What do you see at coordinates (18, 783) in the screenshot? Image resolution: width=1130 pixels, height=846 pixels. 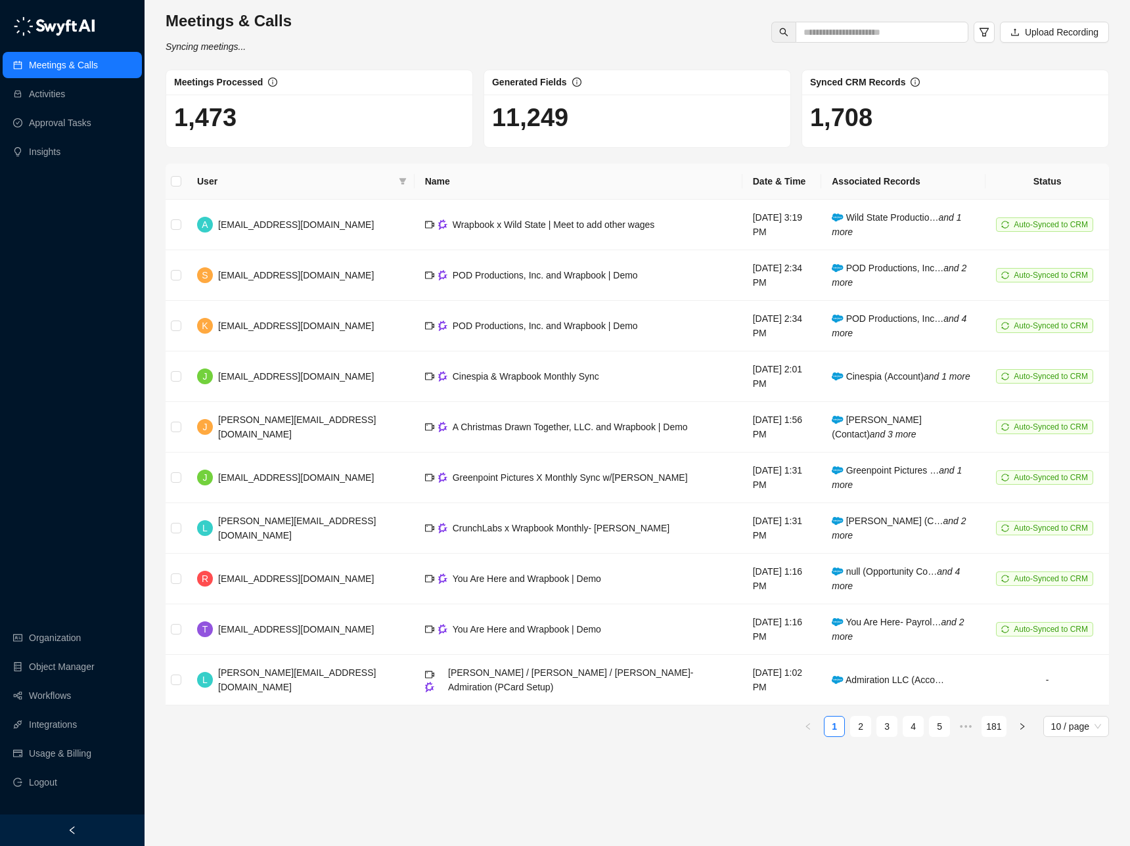 I see `span: logout` at bounding box center [18, 783].